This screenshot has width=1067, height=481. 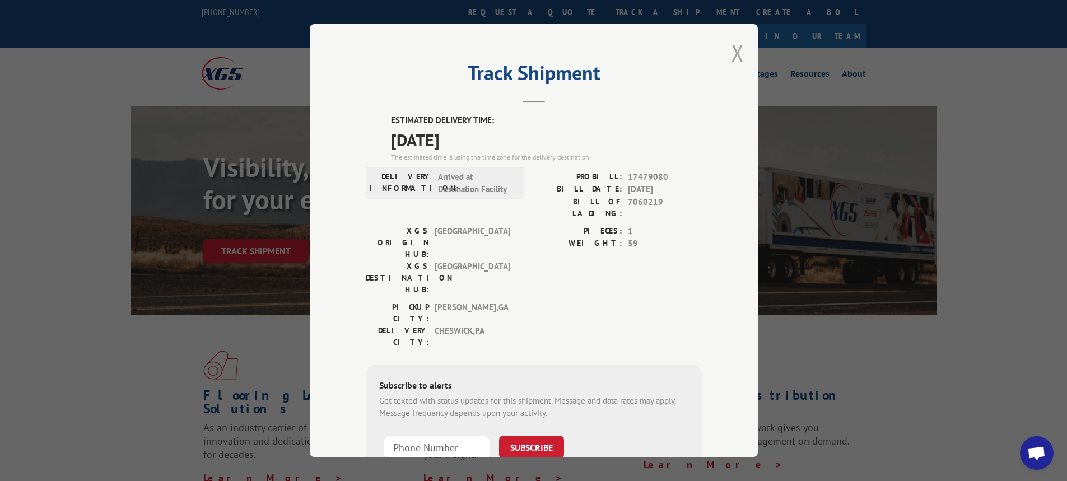 I want to click on div: Open chat, so click(x=1037, y=453).